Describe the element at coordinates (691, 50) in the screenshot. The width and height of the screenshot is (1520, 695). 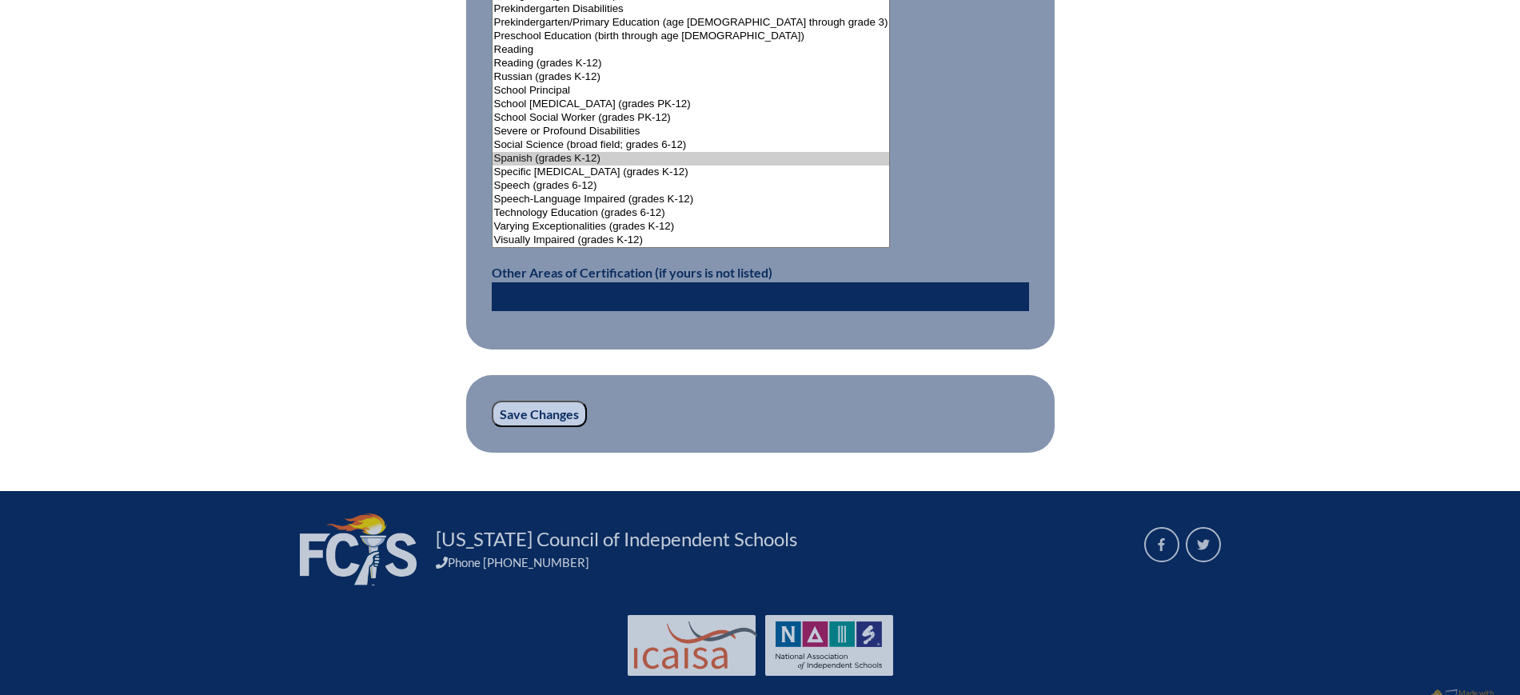
I see `option: Reading` at that location.